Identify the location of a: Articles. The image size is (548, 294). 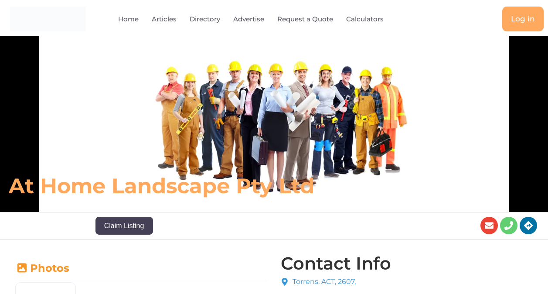
(164, 19).